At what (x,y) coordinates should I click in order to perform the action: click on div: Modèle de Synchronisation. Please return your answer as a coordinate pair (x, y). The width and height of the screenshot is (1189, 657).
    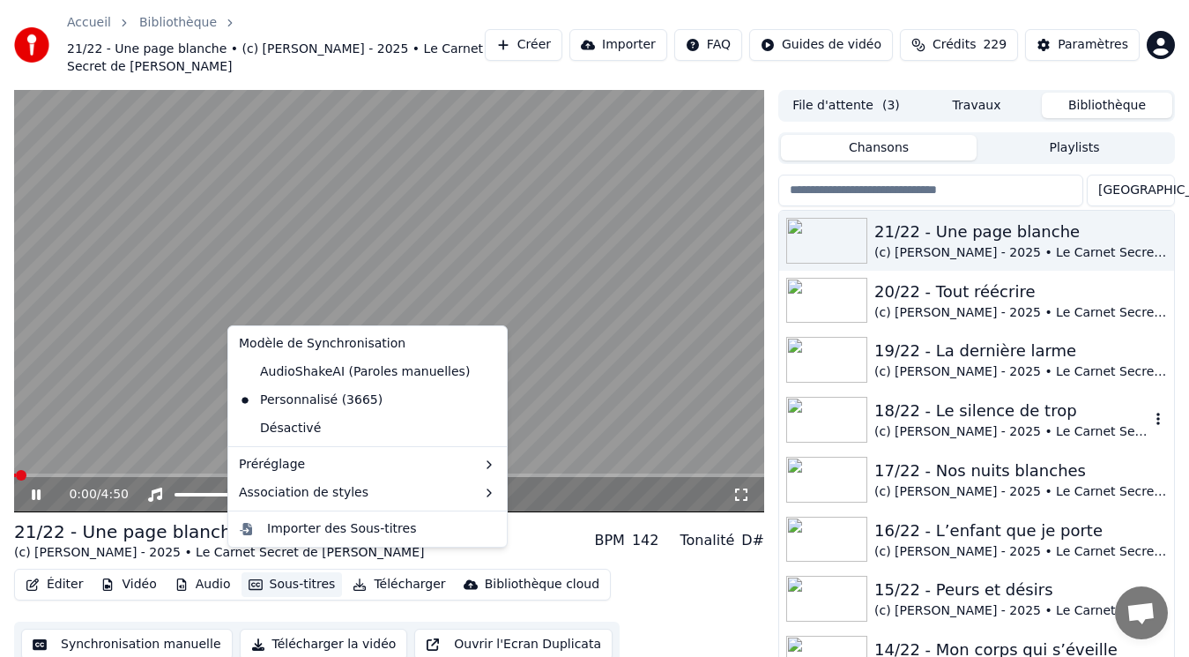
    Looking at the image, I should click on (368, 344).